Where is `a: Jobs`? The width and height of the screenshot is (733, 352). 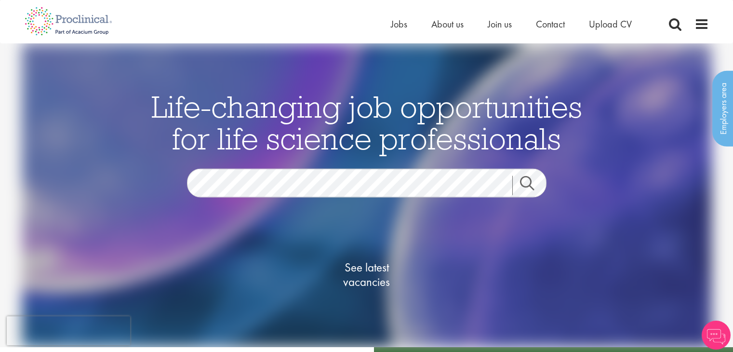
a: Jobs is located at coordinates (399, 24).